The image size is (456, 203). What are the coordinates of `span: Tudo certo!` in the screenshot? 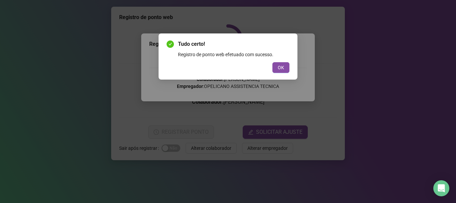 It's located at (234, 44).